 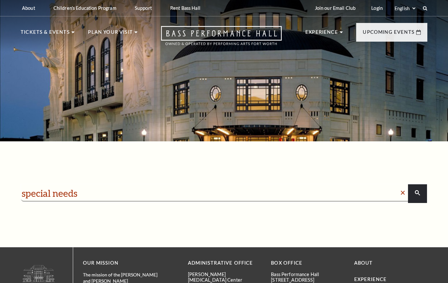 I want to click on p: Experience, so click(x=322, y=34).